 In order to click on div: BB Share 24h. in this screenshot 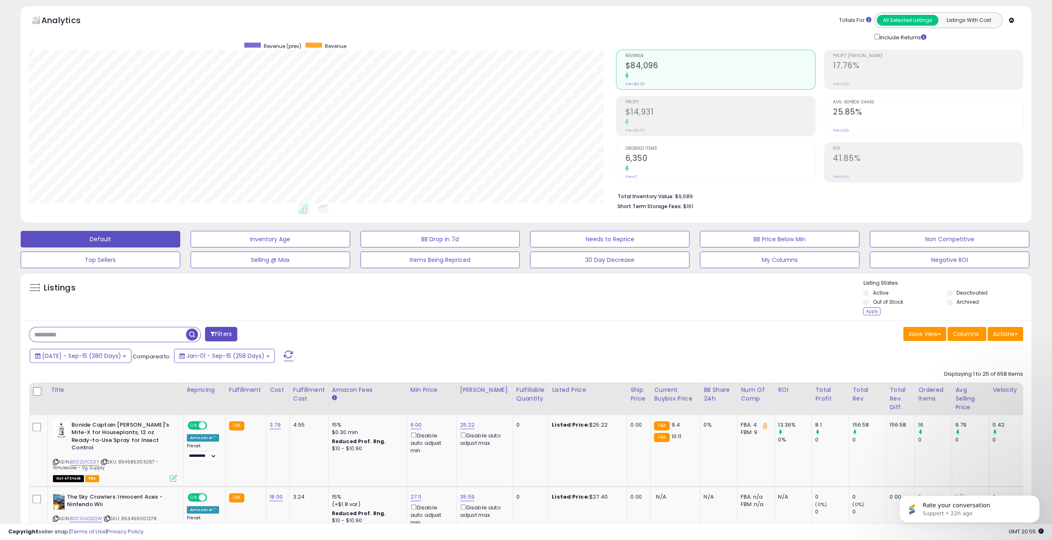, I will do `click(719, 394)`.